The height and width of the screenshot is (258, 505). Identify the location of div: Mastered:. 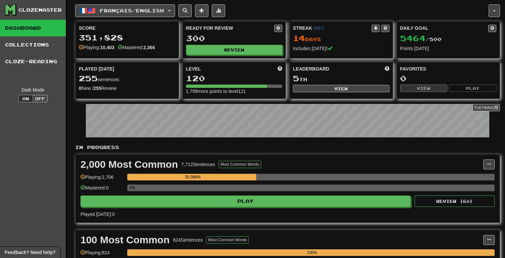
(136, 47).